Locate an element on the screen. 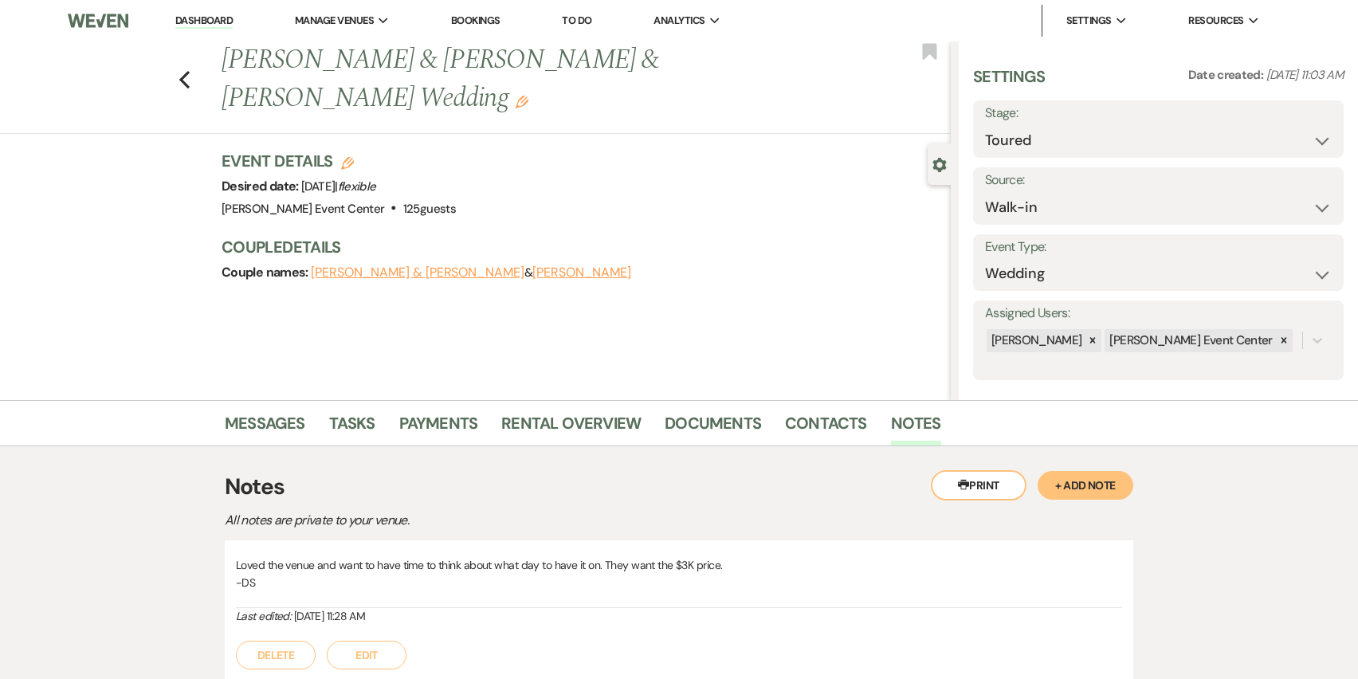  h3: Notes is located at coordinates (679, 487).